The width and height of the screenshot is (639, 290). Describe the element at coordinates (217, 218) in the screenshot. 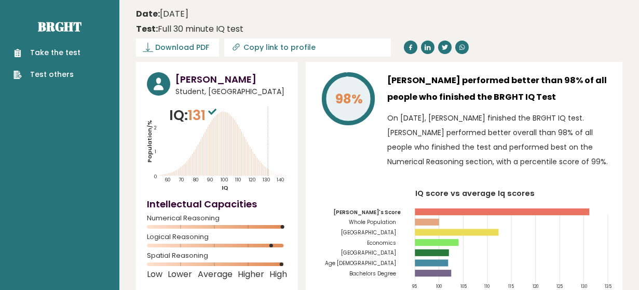

I see `span: Numerical Reasoning` at that location.